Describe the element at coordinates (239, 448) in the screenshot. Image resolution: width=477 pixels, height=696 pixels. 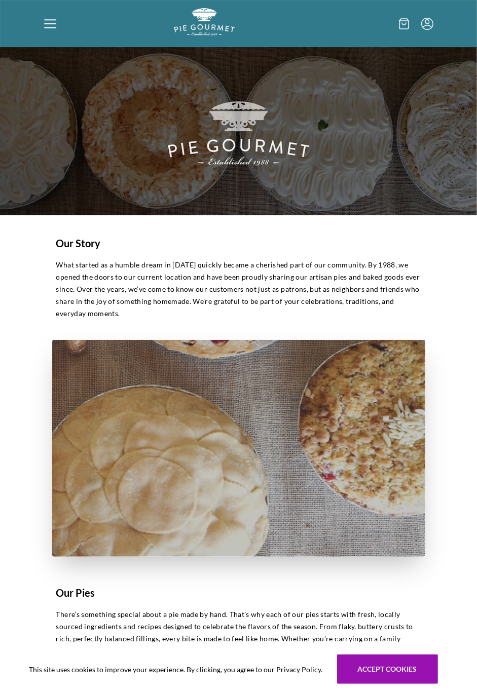
I see `img: story` at that location.